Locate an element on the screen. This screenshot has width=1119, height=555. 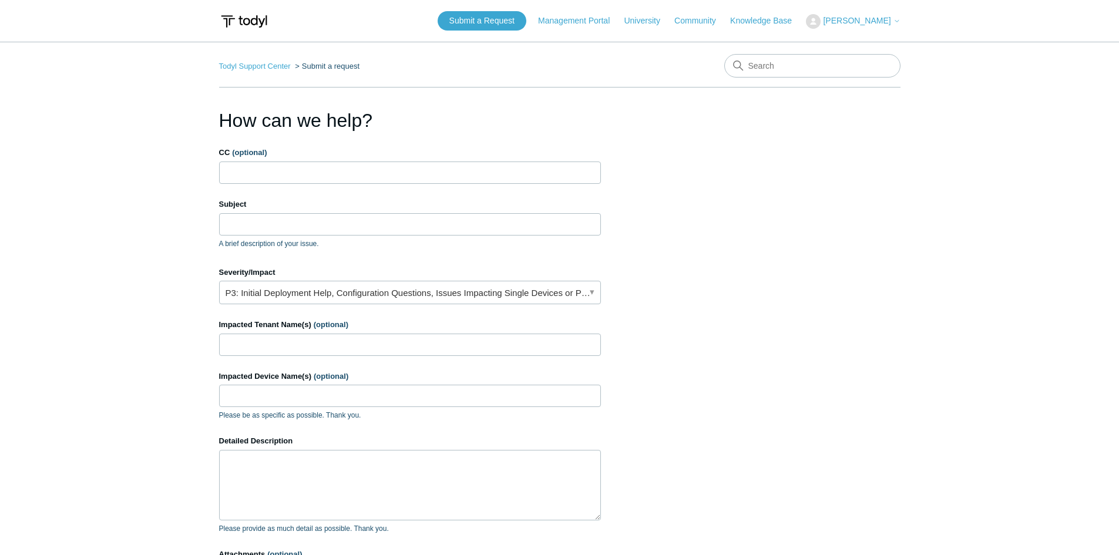
img: Todyl Support Center Help Center home page is located at coordinates (244, 21).